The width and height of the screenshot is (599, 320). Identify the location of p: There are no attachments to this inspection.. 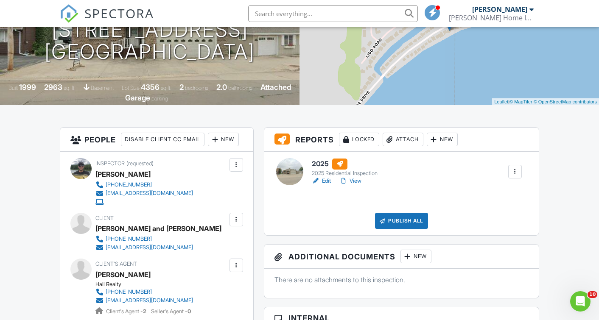
(401, 280).